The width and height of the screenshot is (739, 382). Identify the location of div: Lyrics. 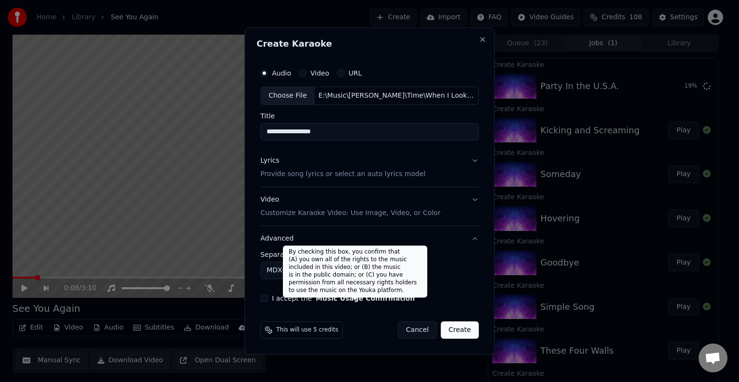
(269, 161).